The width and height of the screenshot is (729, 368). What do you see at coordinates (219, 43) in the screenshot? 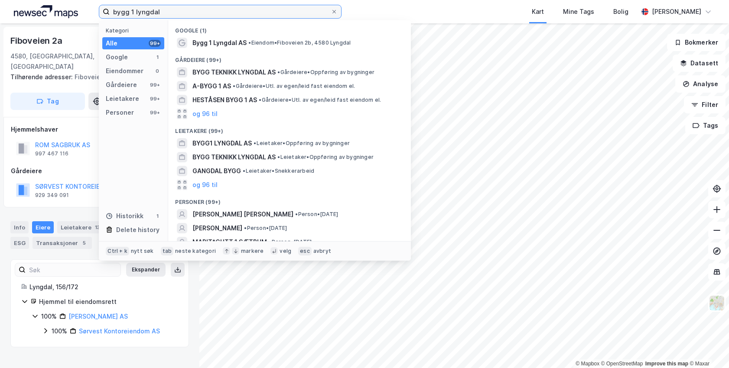
I see `span: Bygg 1 Lyngdal AS` at bounding box center [219, 43].